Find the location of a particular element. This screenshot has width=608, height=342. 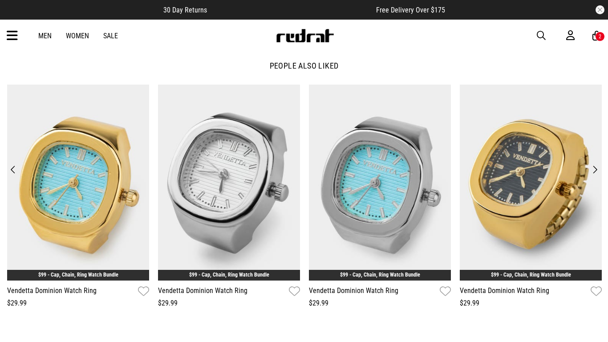

span: Free Delivery Over $175 is located at coordinates (411, 10).